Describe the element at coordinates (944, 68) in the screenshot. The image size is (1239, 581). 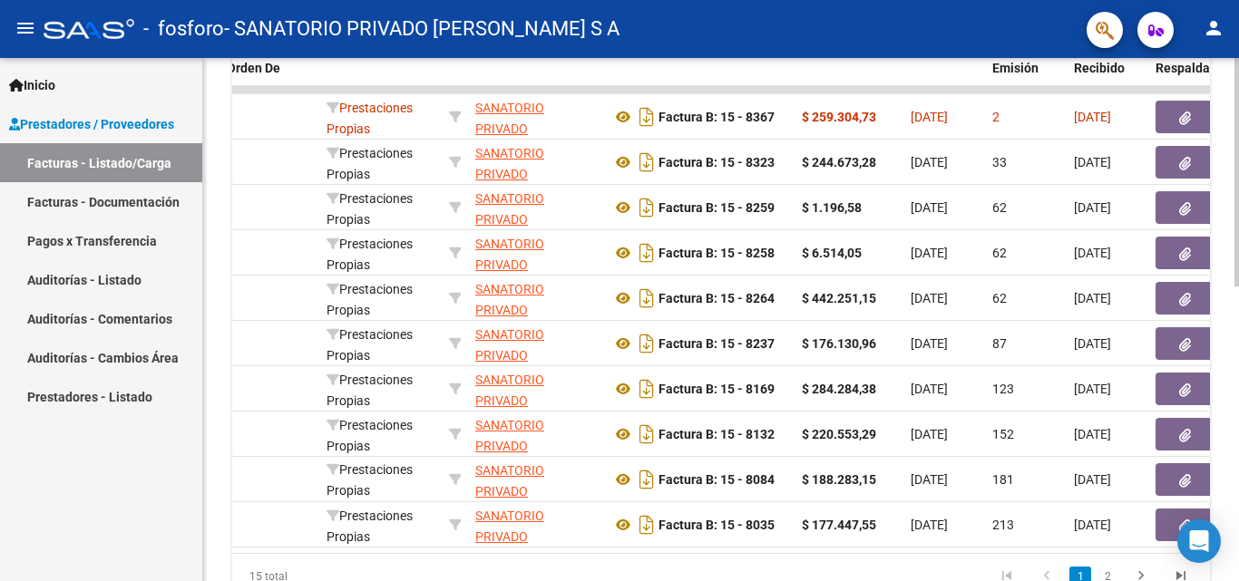
I see `datatable-header-cell: Fecha Cpbt` at that location.